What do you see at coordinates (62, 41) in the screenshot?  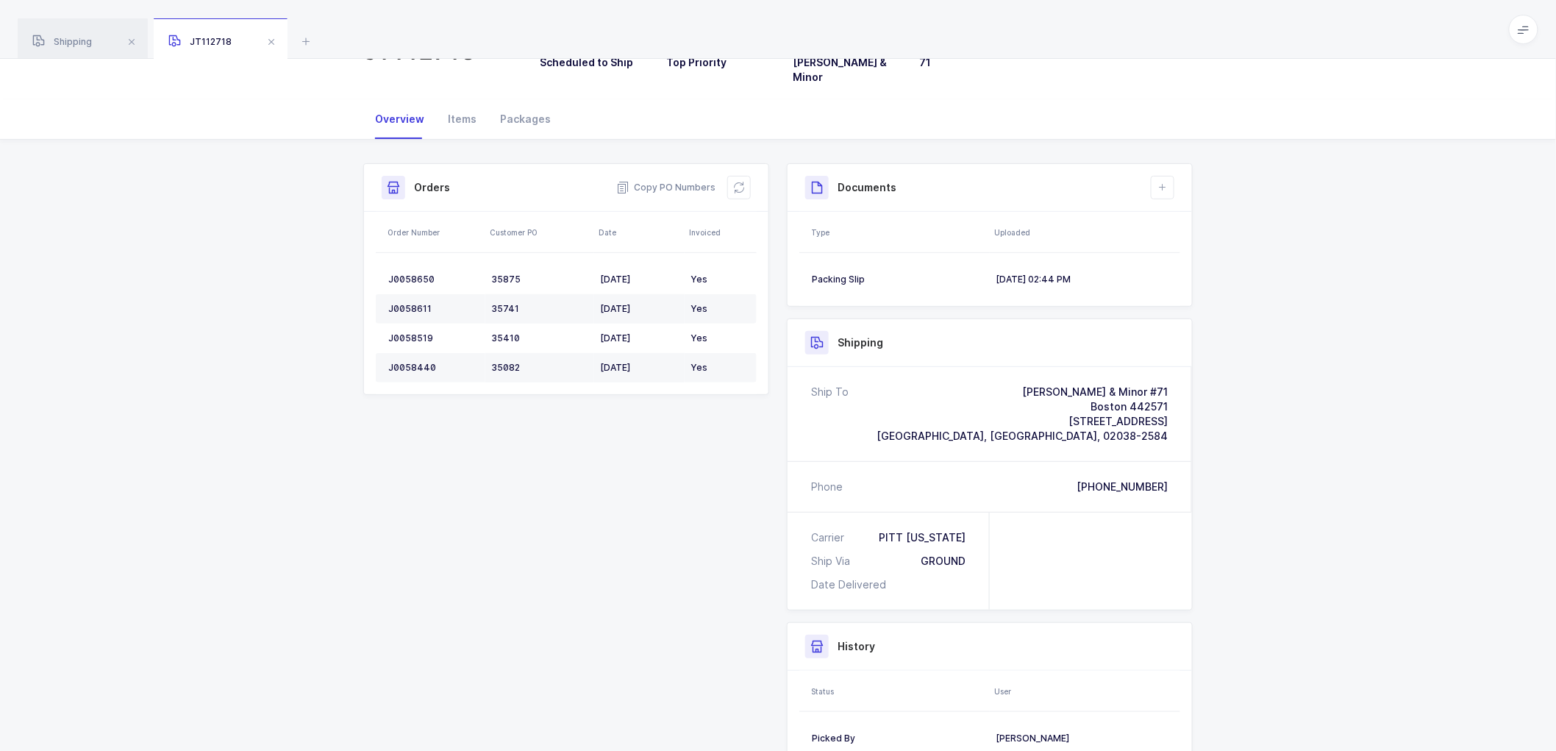 I see `span: Shipping` at bounding box center [62, 41].